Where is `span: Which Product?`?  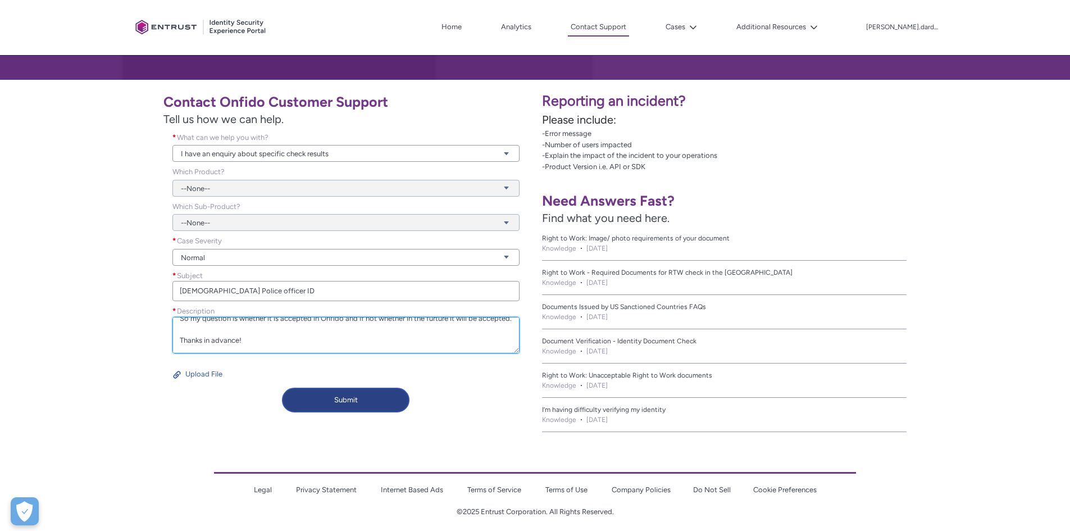 span: Which Product? is located at coordinates (198, 171).